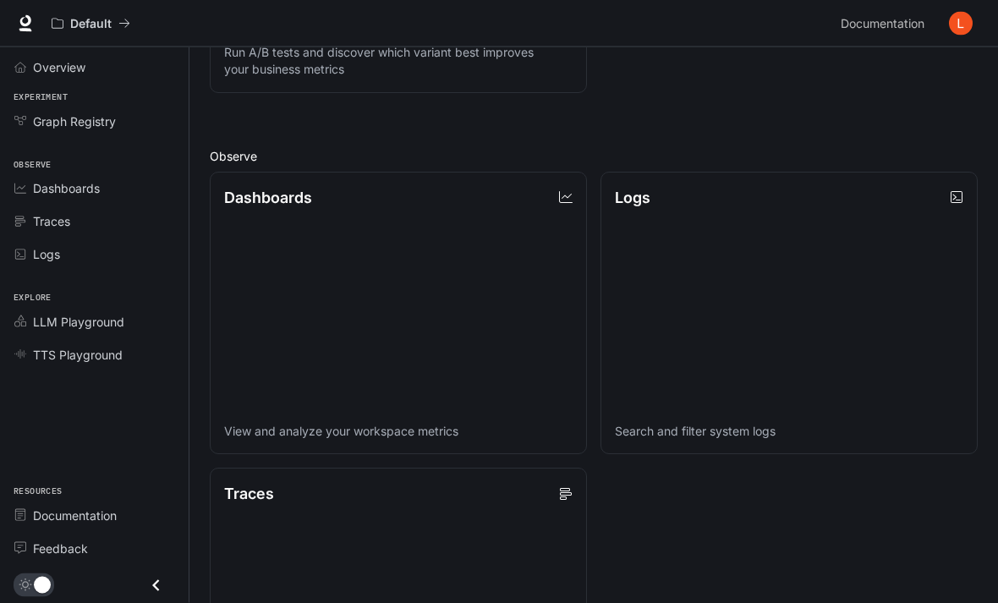  I want to click on span: Logs, so click(46, 254).